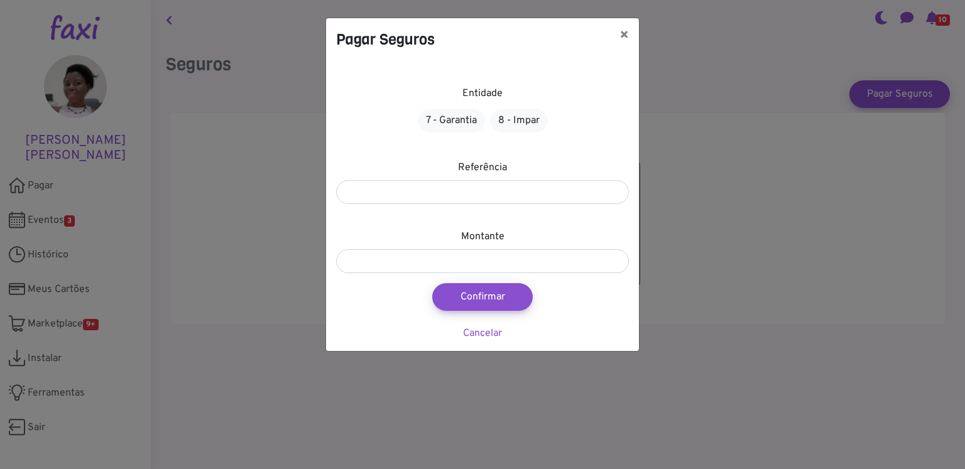 This screenshot has height=469, width=965. Describe the element at coordinates (483, 297) in the screenshot. I see `button: Confirmar` at that location.